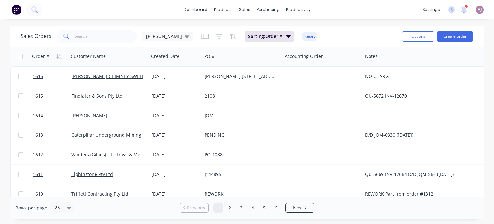 The height and width of the screenshot is (224, 494). What do you see at coordinates (218, 208) in the screenshot?
I see `a: Page 1 is your current page` at bounding box center [218, 208].